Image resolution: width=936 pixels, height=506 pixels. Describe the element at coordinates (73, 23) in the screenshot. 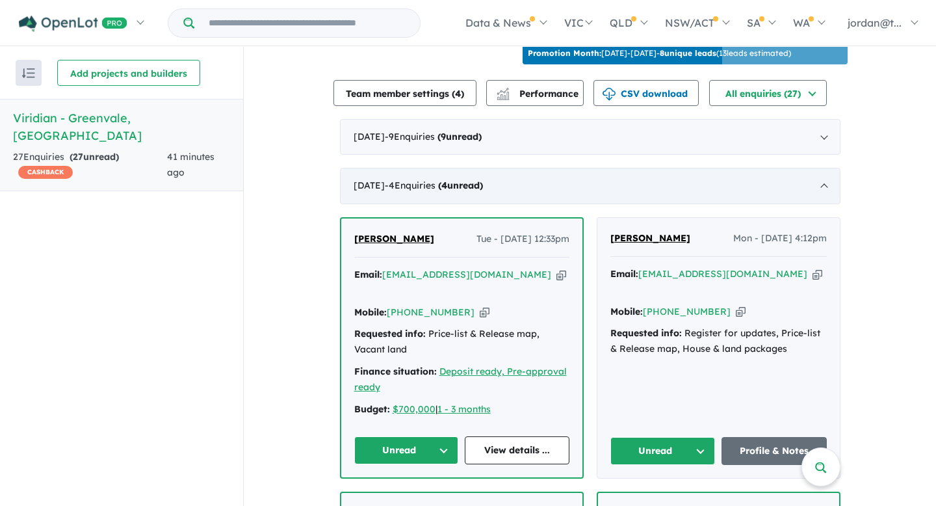

I see `img: Openlot PRO Logo White` at that location.